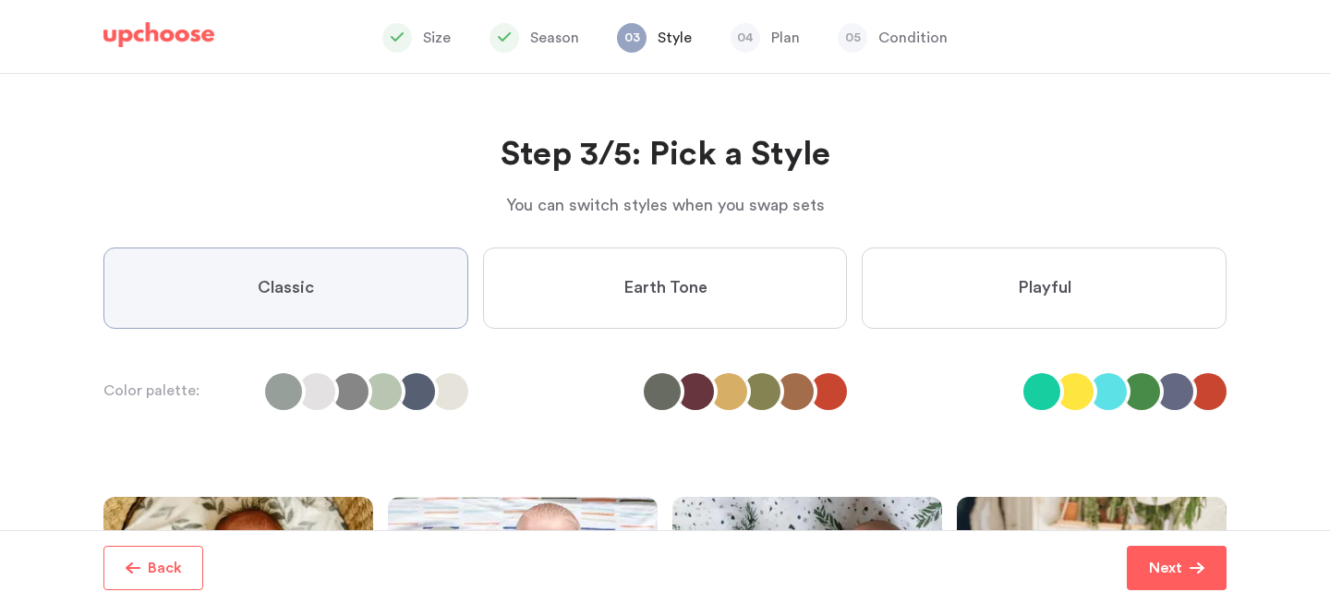  What do you see at coordinates (665, 155) in the screenshot?
I see `h2: Step 3/5: Pick a Style` at bounding box center [665, 155].